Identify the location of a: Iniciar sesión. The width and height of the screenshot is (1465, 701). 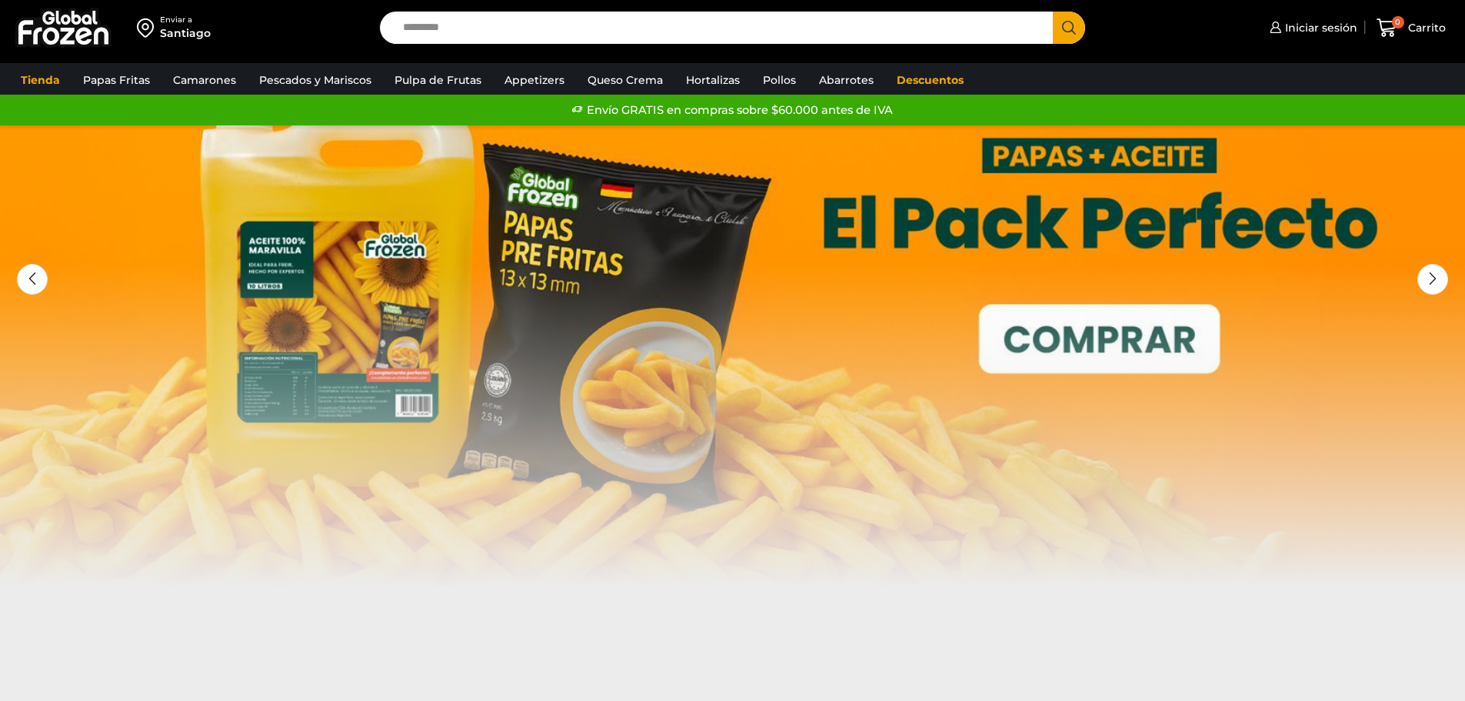
(1311, 28).